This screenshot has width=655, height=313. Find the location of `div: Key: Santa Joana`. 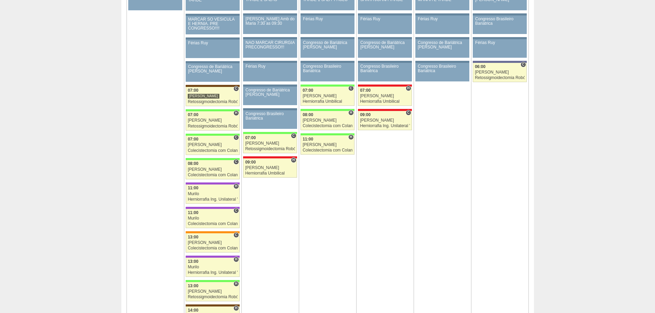

div: Key: Santa Joana is located at coordinates (212, 86).